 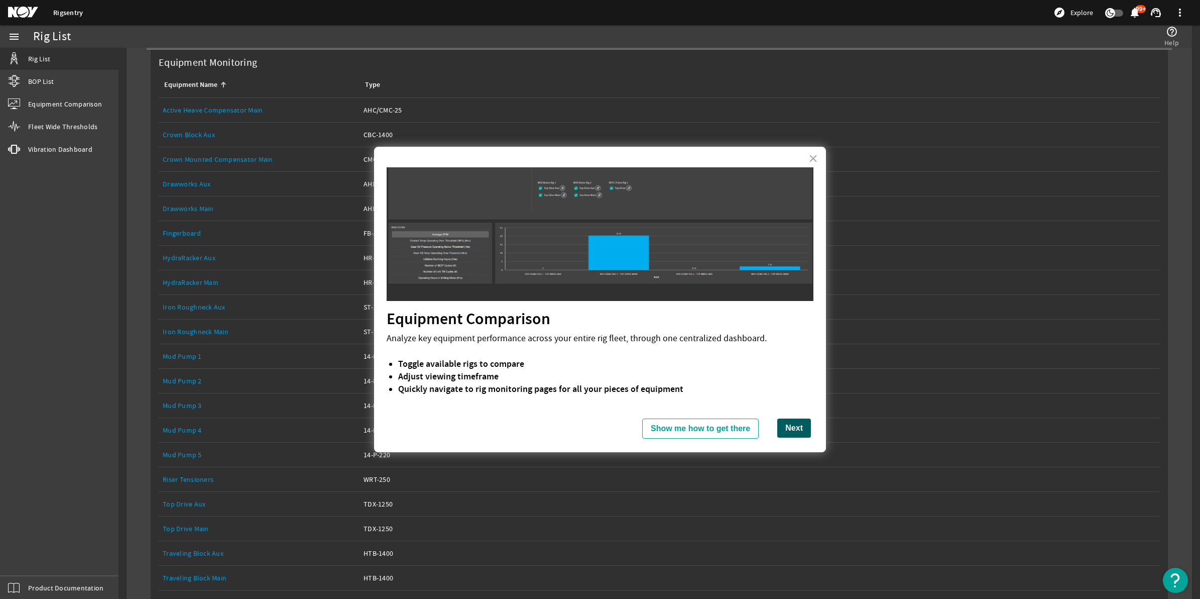 What do you see at coordinates (541, 389) in the screenshot?
I see `strong: Quickly navigate to rig monitoring pages for all your pieces of equipment` at bounding box center [541, 389].